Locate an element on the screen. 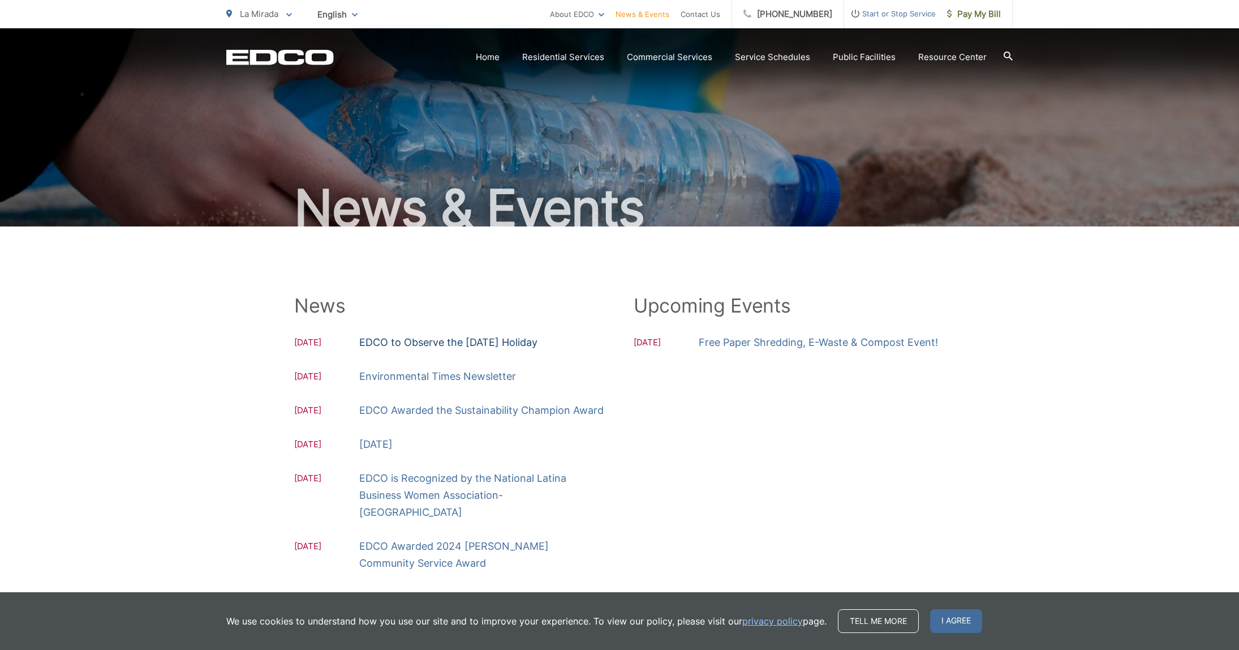 This screenshot has height=650, width=1239. p: We use cookies to understand how you use our site and to improve your experience. To view our pol... is located at coordinates (526, 621).